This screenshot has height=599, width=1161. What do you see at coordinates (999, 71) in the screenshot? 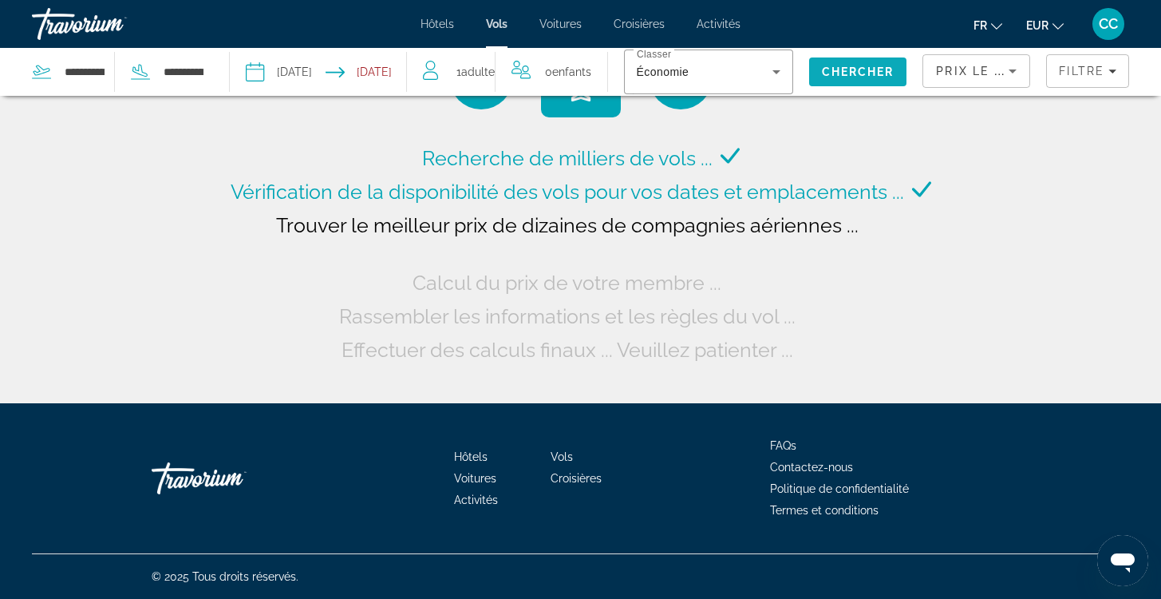
I see `span: Prix ​​le plus bas` at bounding box center [999, 71].